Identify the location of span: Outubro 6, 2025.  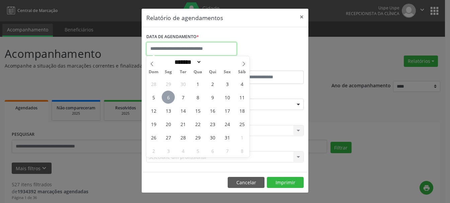
(168, 97).